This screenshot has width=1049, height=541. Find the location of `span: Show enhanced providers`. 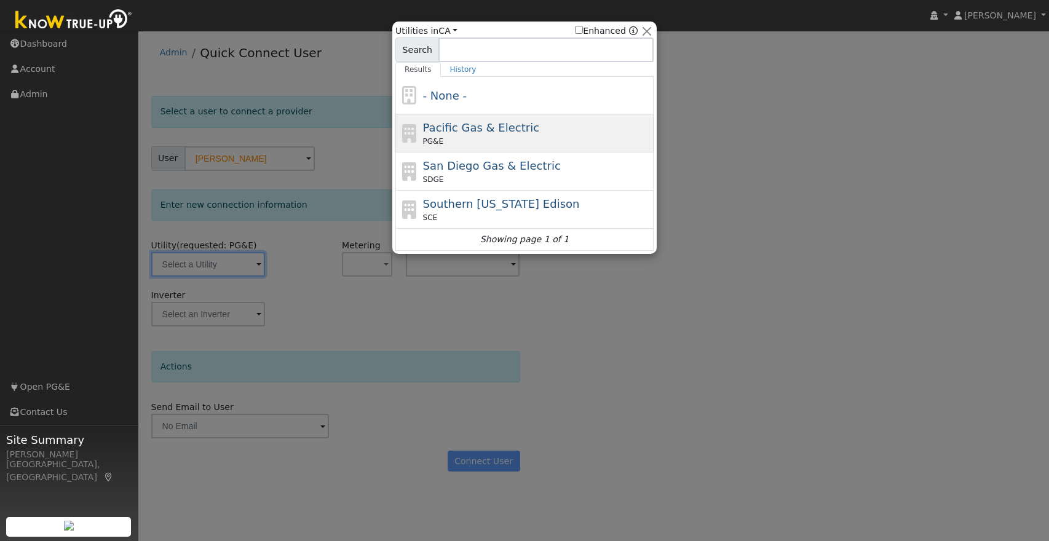

span: Show enhanced providers is located at coordinates (606, 31).